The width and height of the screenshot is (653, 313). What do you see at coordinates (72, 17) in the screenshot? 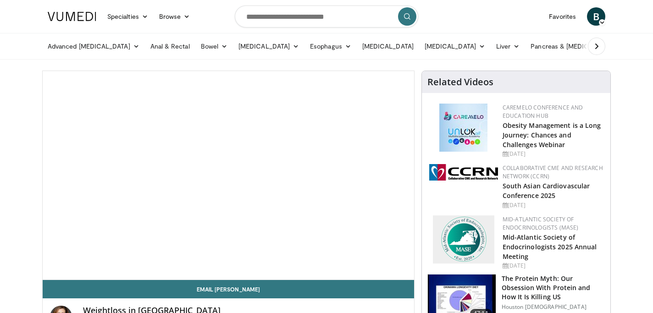
I see `img: VuMedi Logo` at bounding box center [72, 17].